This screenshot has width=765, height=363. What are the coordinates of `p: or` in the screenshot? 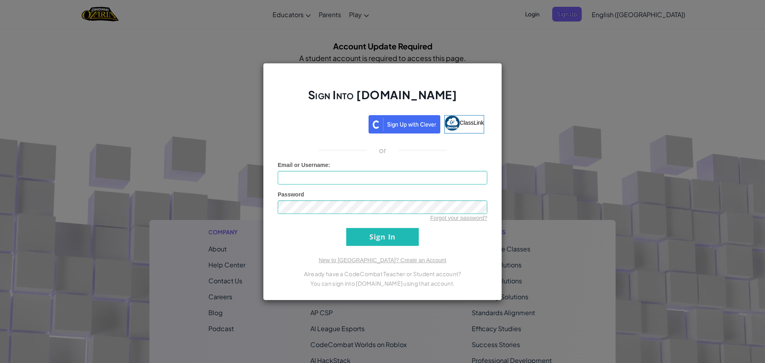 It's located at (382, 150).